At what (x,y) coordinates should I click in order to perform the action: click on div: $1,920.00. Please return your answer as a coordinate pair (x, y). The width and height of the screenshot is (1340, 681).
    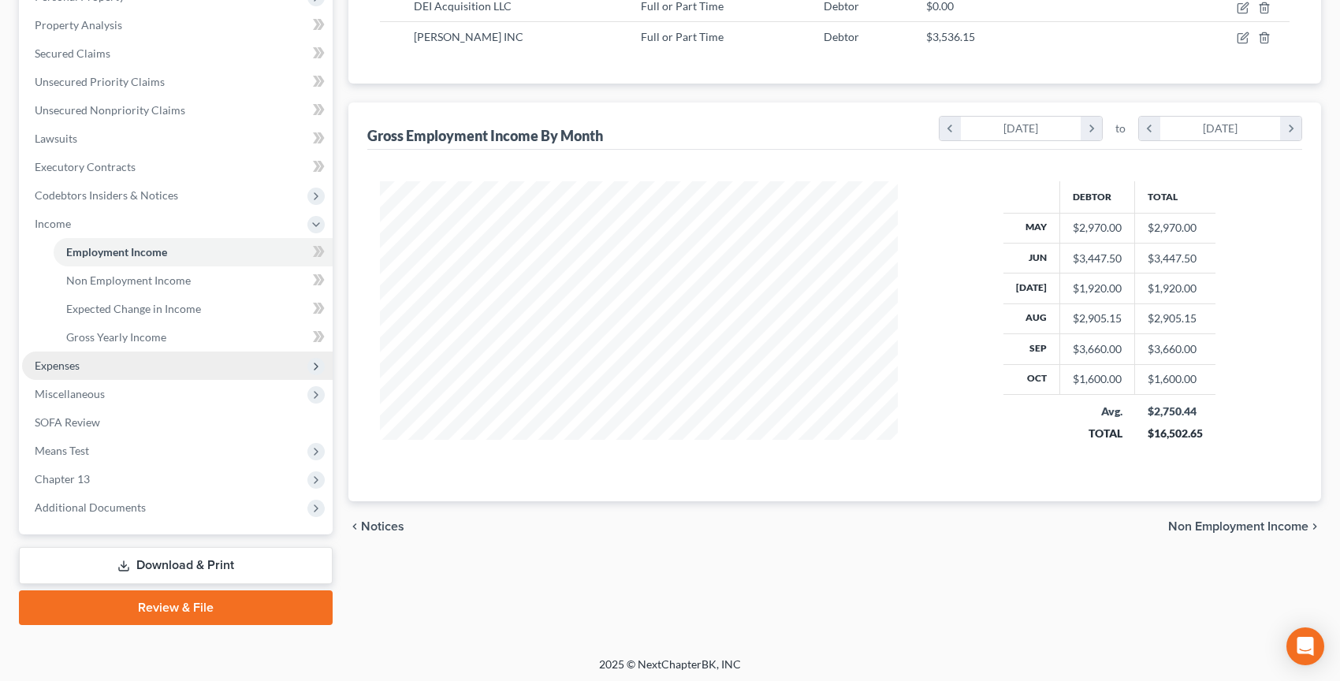
    Looking at the image, I should click on (1097, 288).